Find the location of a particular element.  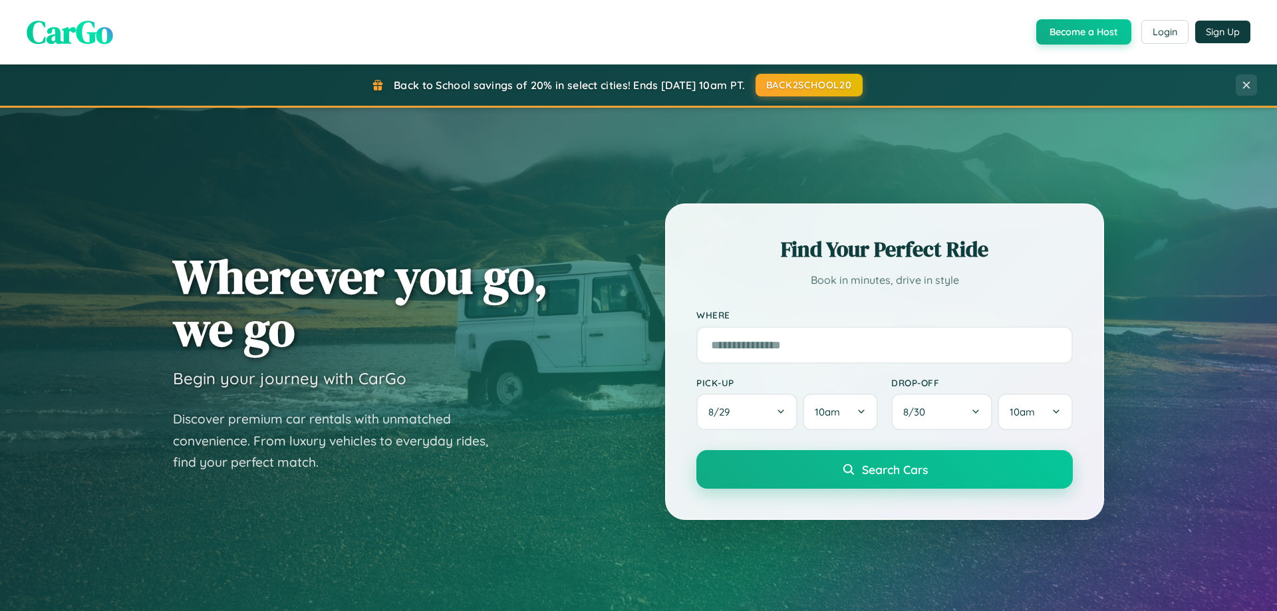

button: Login is located at coordinates (1164, 32).